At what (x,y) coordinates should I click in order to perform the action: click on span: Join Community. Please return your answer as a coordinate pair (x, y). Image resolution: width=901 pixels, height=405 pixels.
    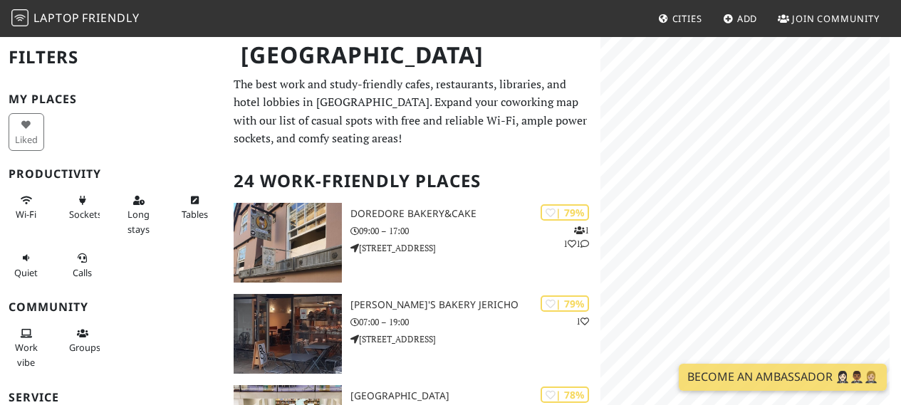
    Looking at the image, I should click on (836, 19).